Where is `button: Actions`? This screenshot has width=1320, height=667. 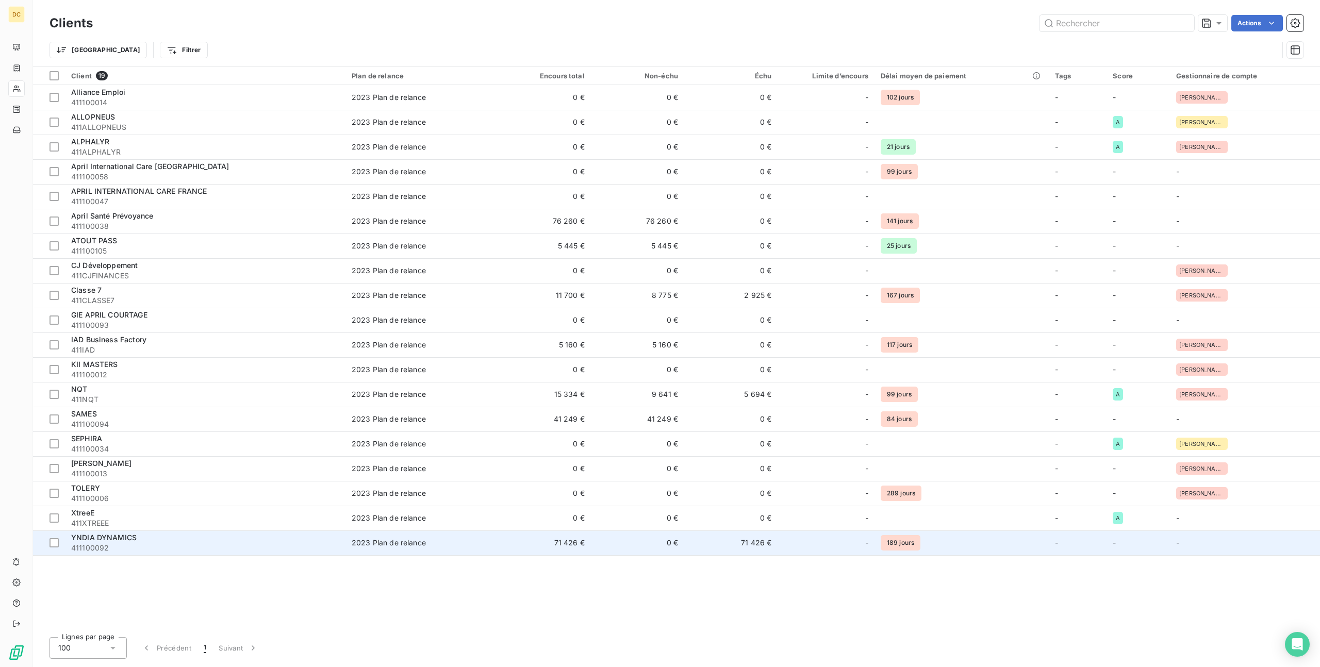 button: Actions is located at coordinates (1257, 23).